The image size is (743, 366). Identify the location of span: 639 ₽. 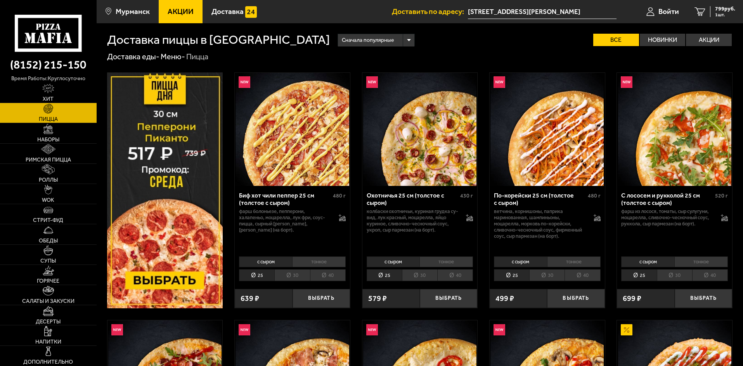
(250, 299).